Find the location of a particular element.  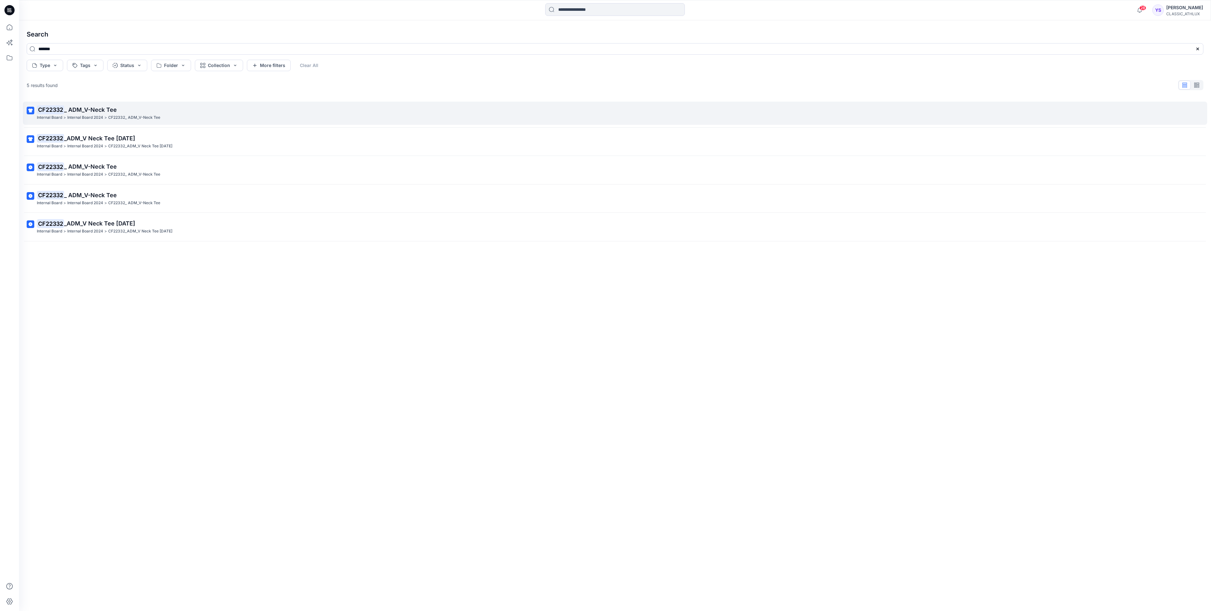

button: Status is located at coordinates (127, 65).